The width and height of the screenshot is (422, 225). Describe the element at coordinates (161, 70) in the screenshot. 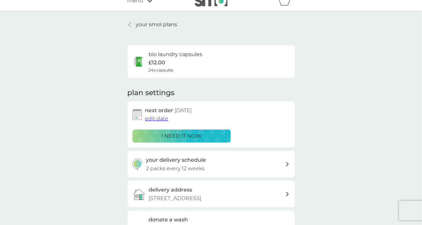

I see `span: 24x capsules` at that location.